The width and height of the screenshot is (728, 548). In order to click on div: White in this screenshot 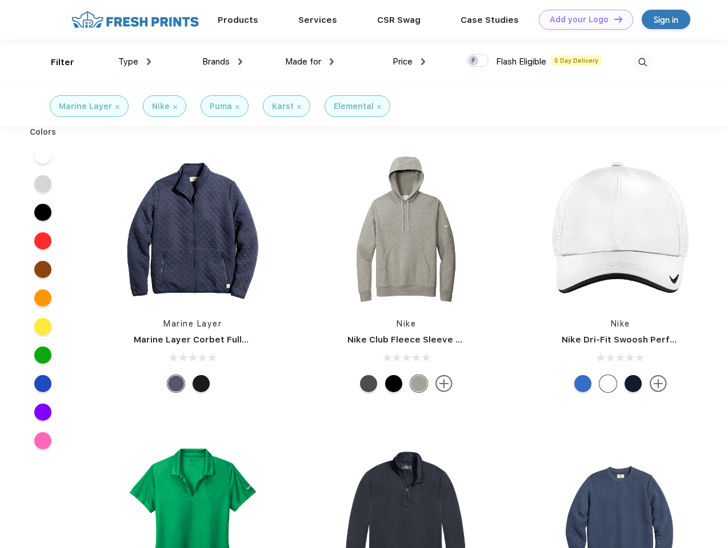, I will do `click(608, 384)`.